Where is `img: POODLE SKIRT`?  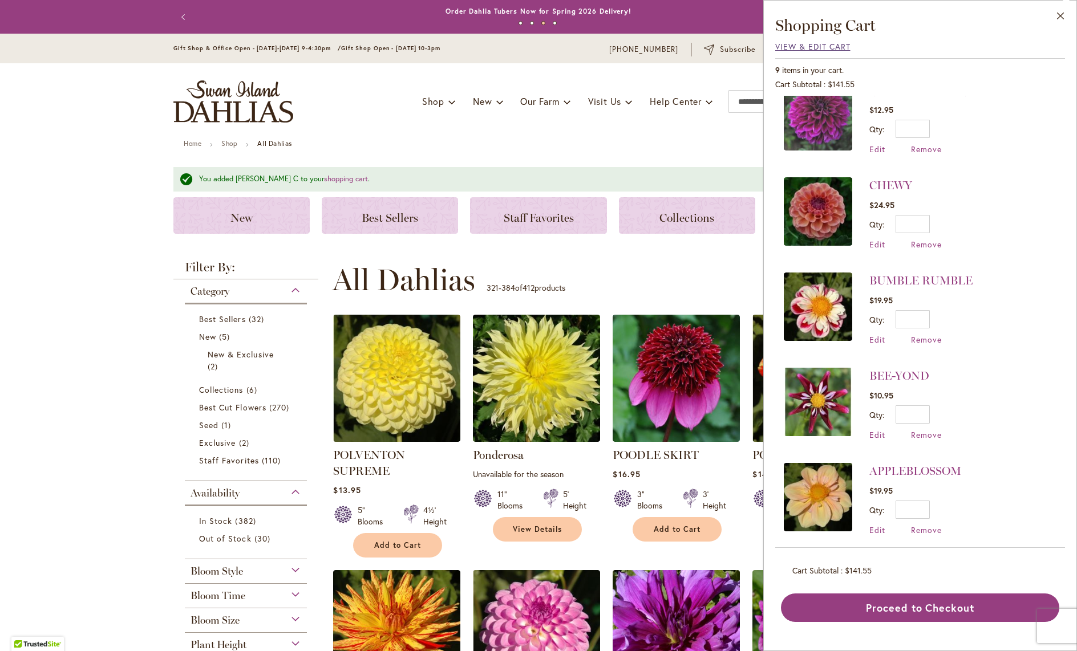 img: POODLE SKIRT is located at coordinates (676, 378).